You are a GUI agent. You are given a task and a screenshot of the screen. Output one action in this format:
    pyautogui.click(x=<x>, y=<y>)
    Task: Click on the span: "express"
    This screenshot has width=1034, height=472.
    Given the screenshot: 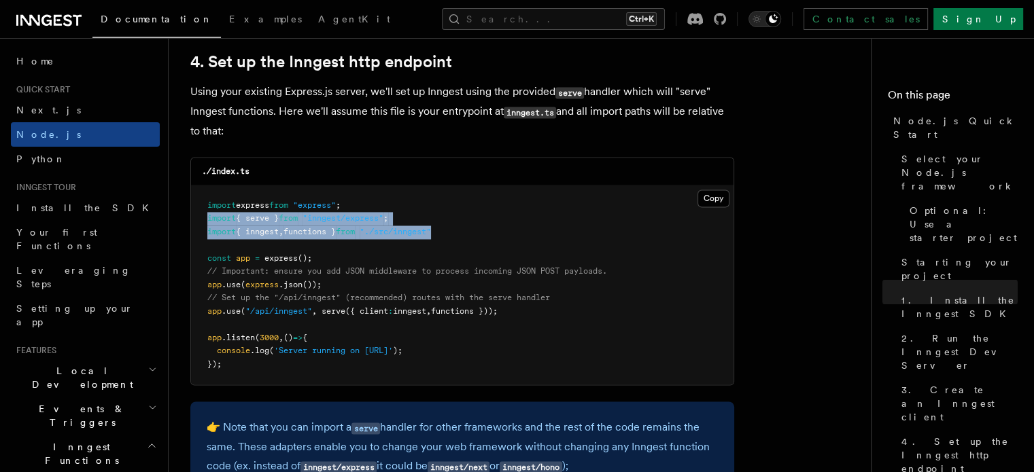 What is the action you would take?
    pyautogui.click(x=314, y=205)
    